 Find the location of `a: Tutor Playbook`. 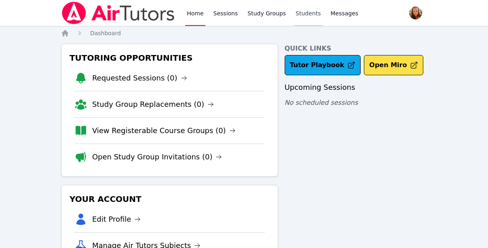

a: Tutor Playbook is located at coordinates (323, 65).